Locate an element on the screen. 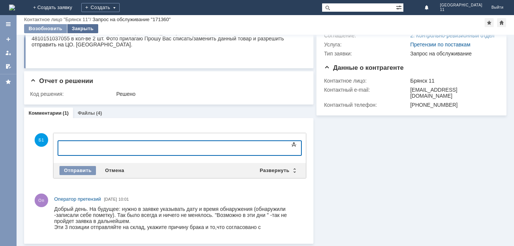 Image resolution: width=514 pixels, height=246 pixels. div: Запрос на обслуживание is located at coordinates (453, 53).